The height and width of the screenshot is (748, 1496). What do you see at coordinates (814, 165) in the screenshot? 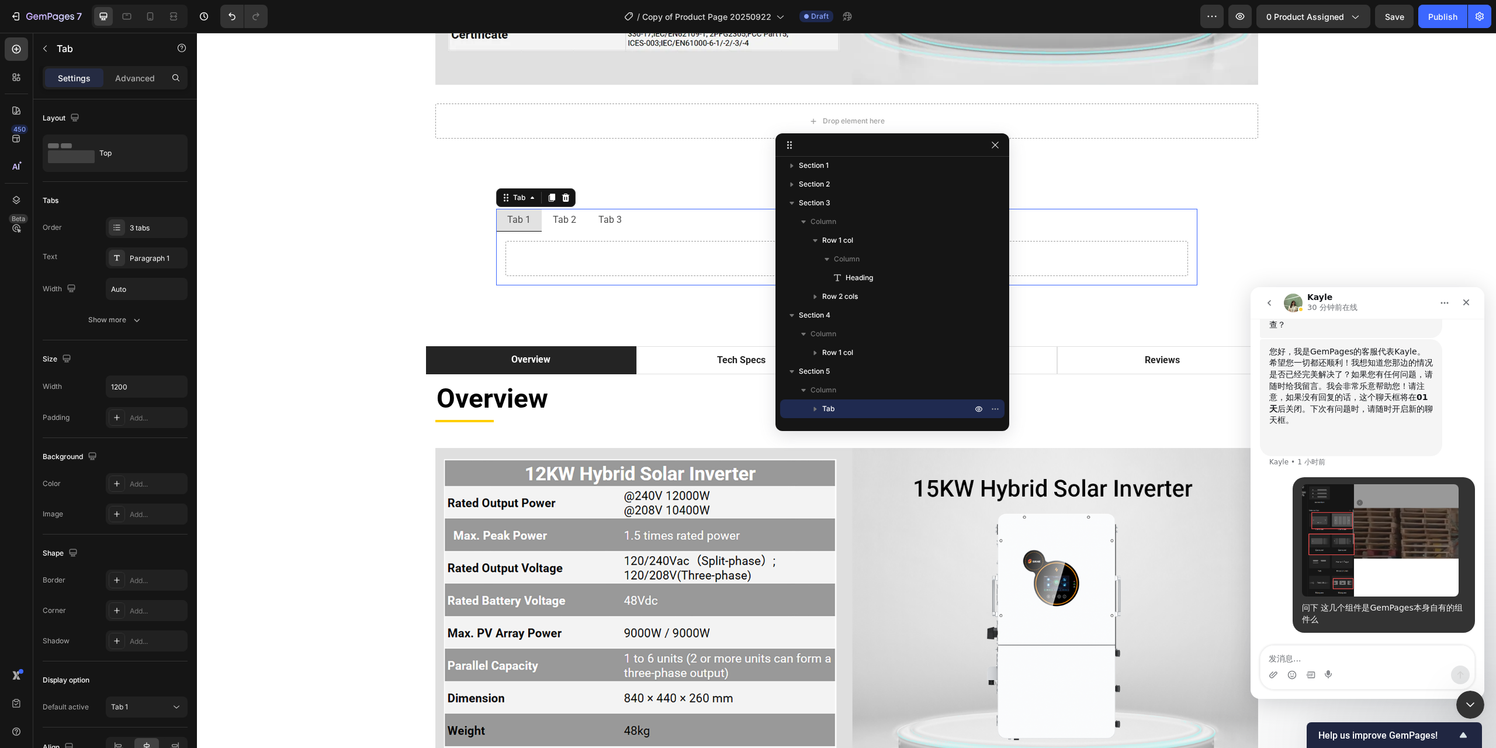
I see `span: Section 1` at bounding box center [814, 165].